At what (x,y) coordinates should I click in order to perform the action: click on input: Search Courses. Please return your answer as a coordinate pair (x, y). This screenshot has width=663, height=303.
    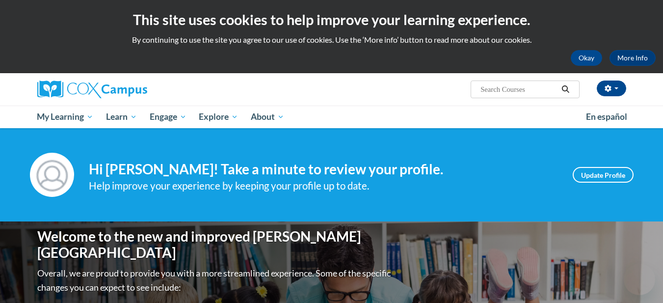
    Looking at the image, I should click on (518, 89).